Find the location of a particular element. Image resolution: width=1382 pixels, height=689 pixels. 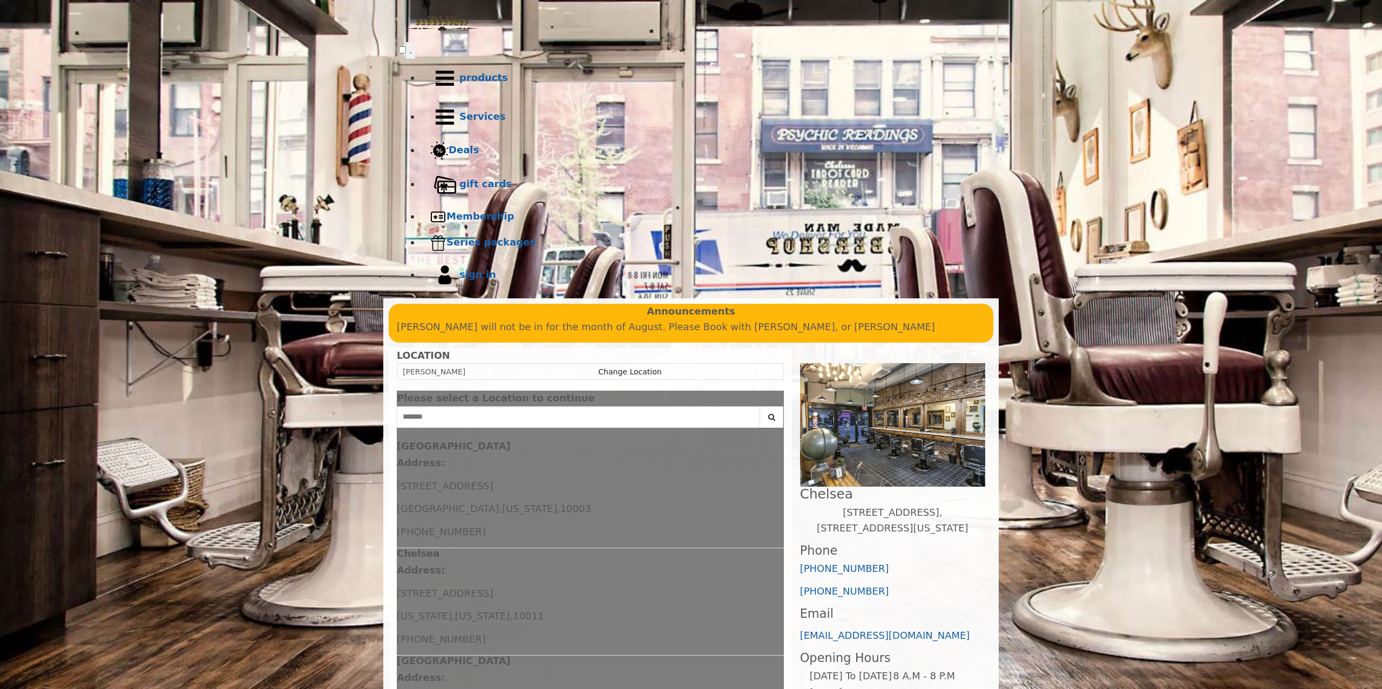

b: Series packages is located at coordinates (491, 242).